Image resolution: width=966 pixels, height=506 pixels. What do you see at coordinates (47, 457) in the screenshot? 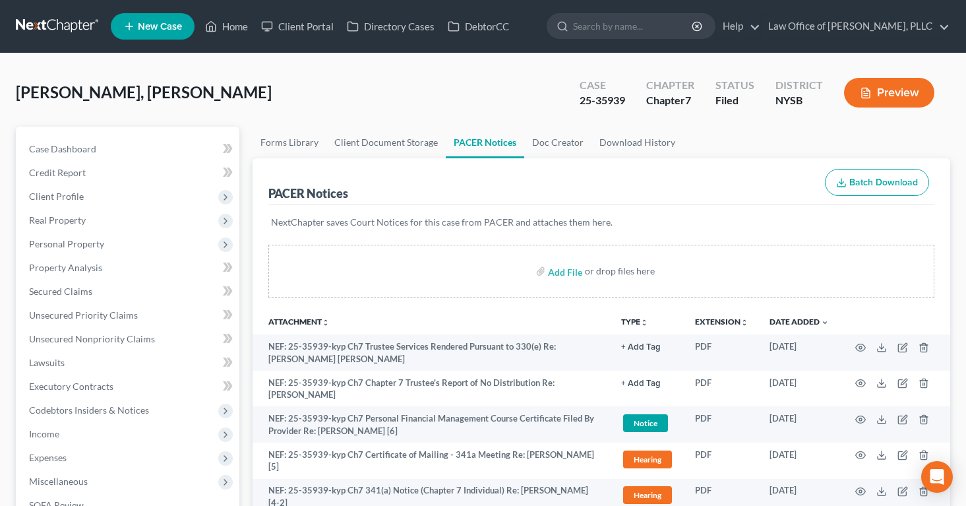
I see `span: Expenses` at bounding box center [47, 457].